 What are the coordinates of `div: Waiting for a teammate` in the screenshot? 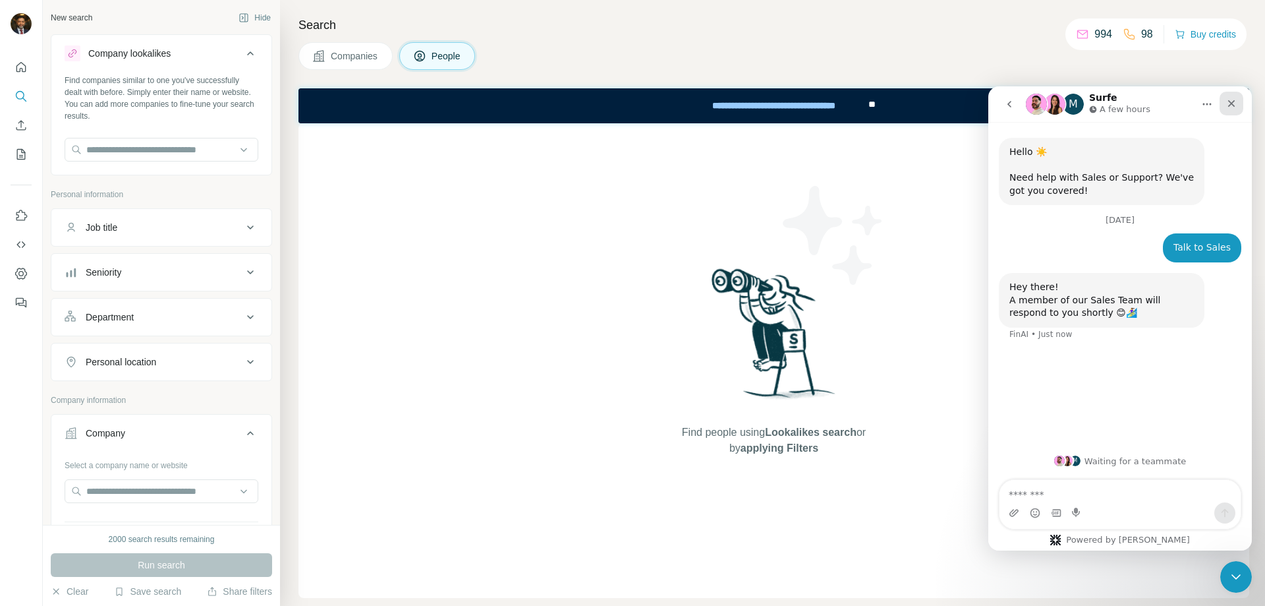 It's located at (132, 374).